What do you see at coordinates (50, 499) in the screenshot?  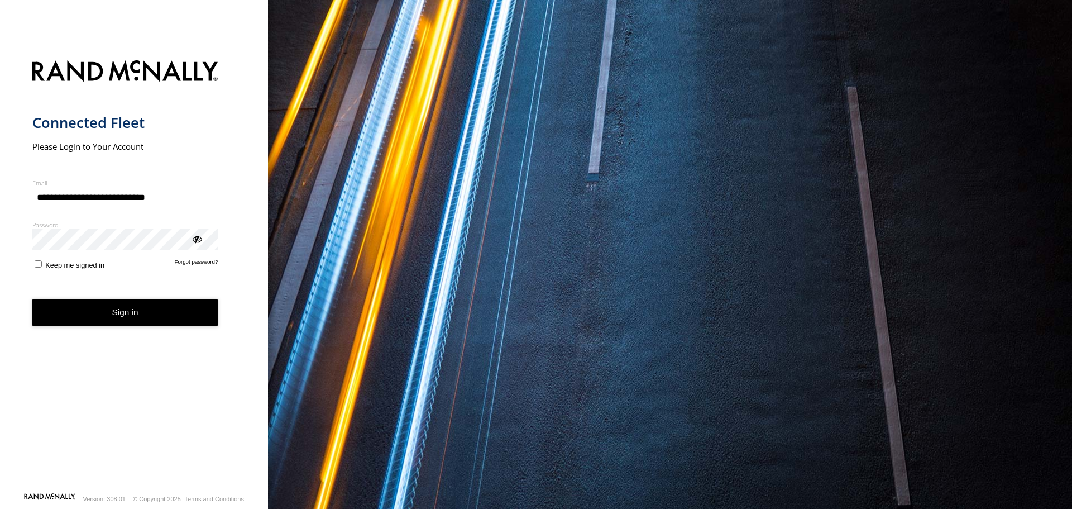 I see `a: Visit our Website` at bounding box center [50, 499].